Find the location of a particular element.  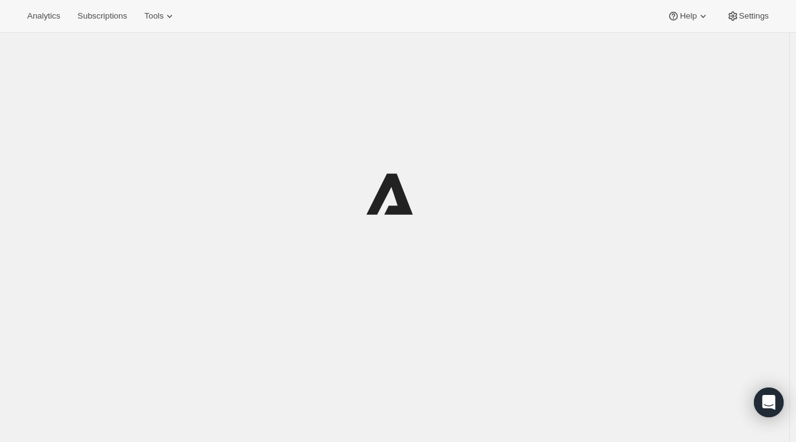

button: Analytics is located at coordinates (43, 16).